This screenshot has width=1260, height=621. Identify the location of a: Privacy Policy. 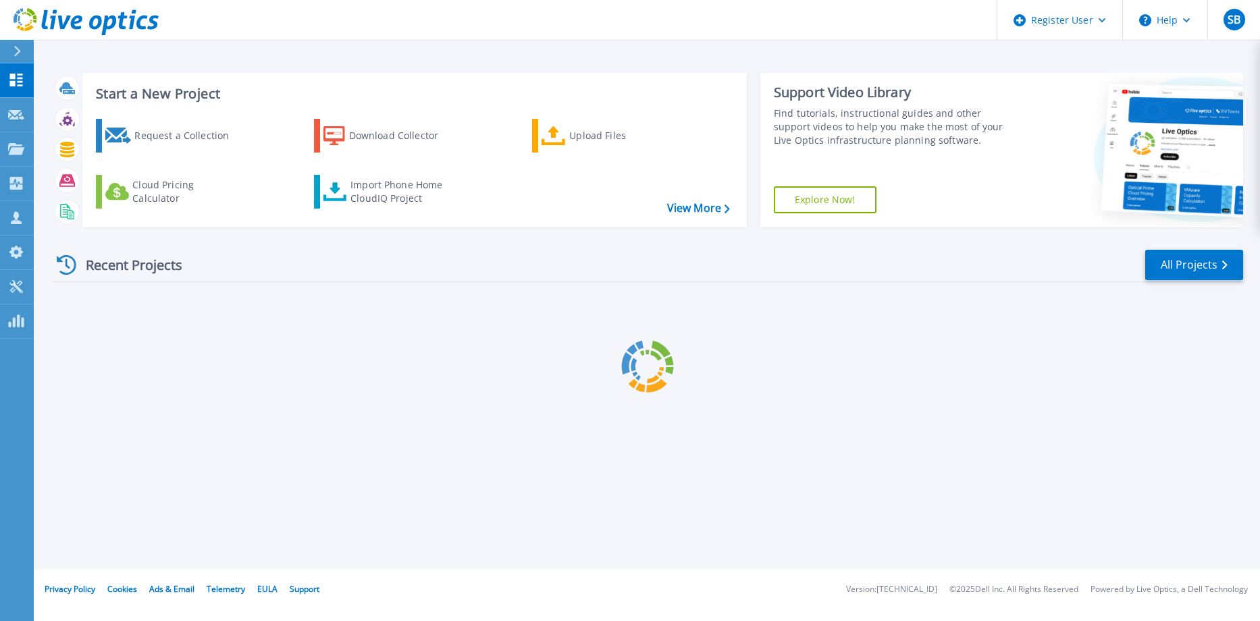
(70, 589).